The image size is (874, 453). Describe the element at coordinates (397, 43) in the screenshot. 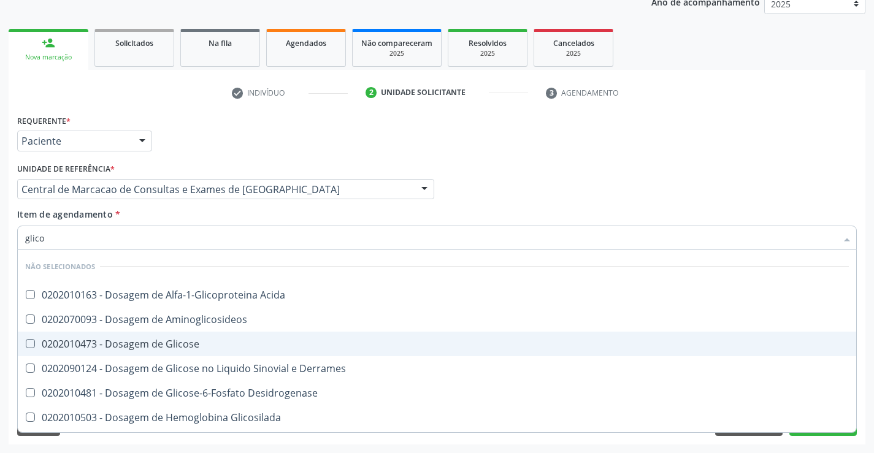

I see `span: Não compareceram` at that location.